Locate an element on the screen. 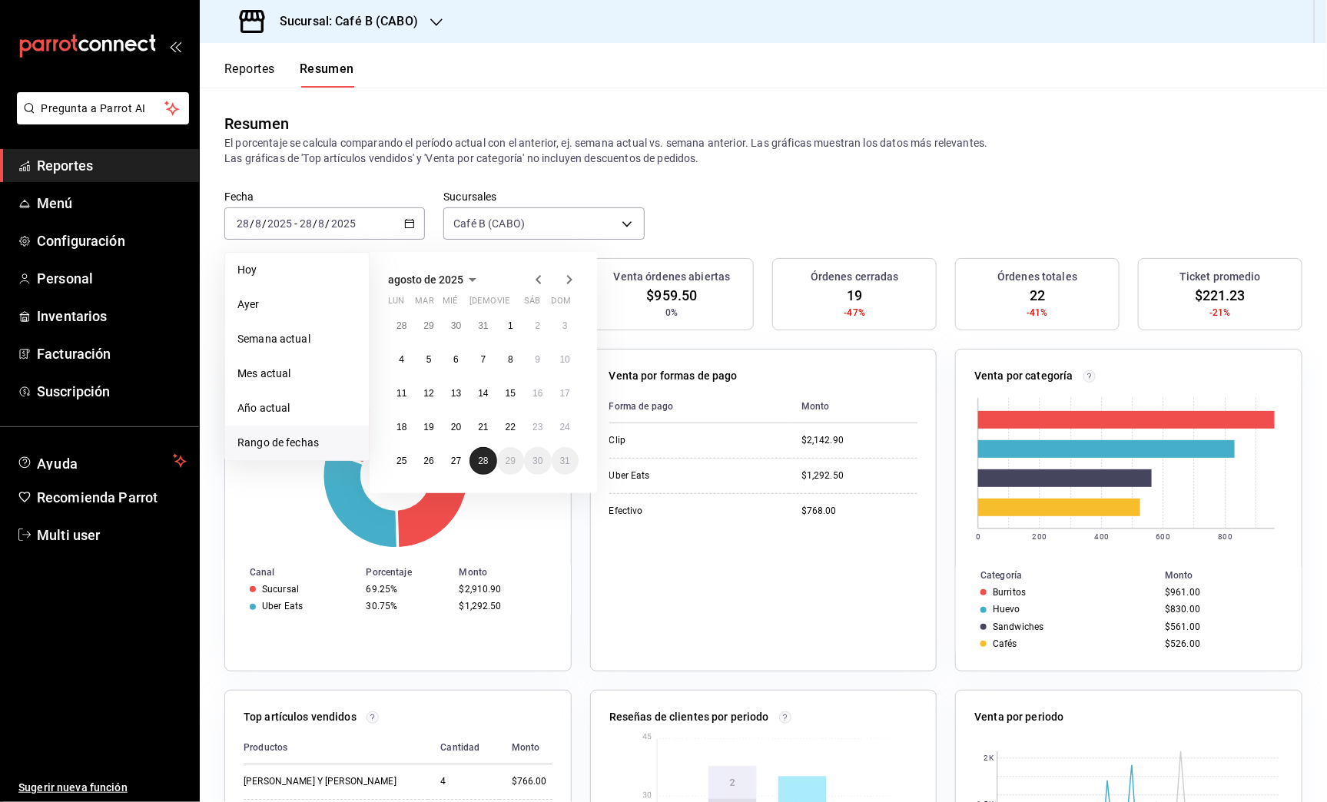 The width and height of the screenshot is (1327, 802). text: 800 is located at coordinates (1226, 536).